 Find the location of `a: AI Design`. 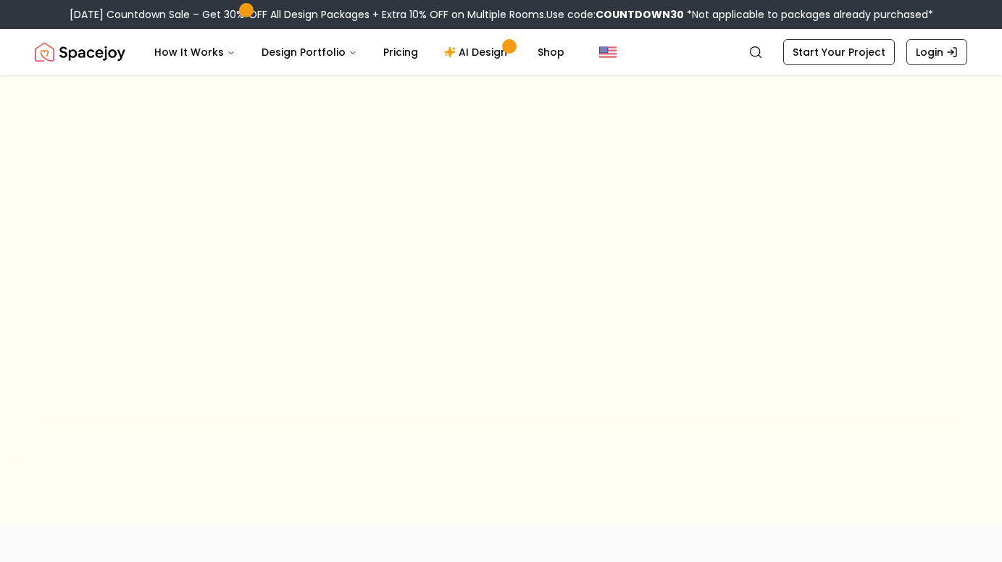

a: AI Design is located at coordinates (478, 52).